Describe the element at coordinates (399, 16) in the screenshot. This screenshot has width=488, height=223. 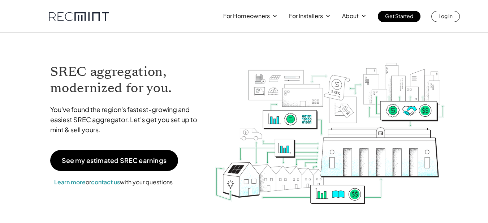
I see `p: Get Started` at that location.